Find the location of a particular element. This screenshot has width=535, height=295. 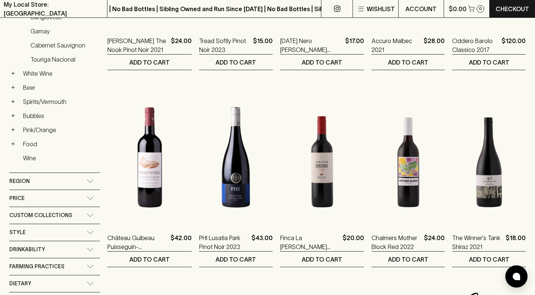

span: Style is located at coordinates (17, 233).